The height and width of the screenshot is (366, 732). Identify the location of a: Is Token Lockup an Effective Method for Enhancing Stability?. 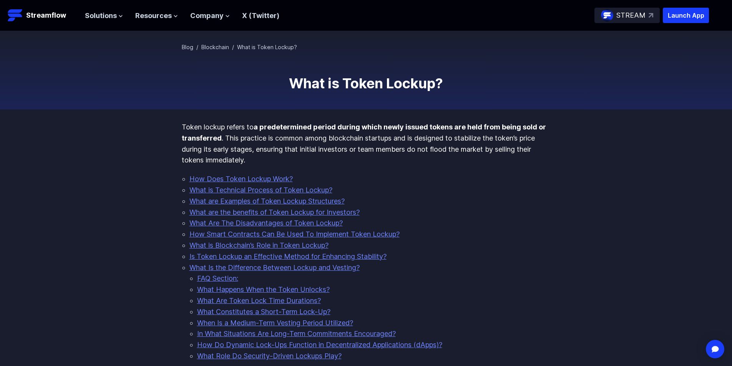
(288, 256).